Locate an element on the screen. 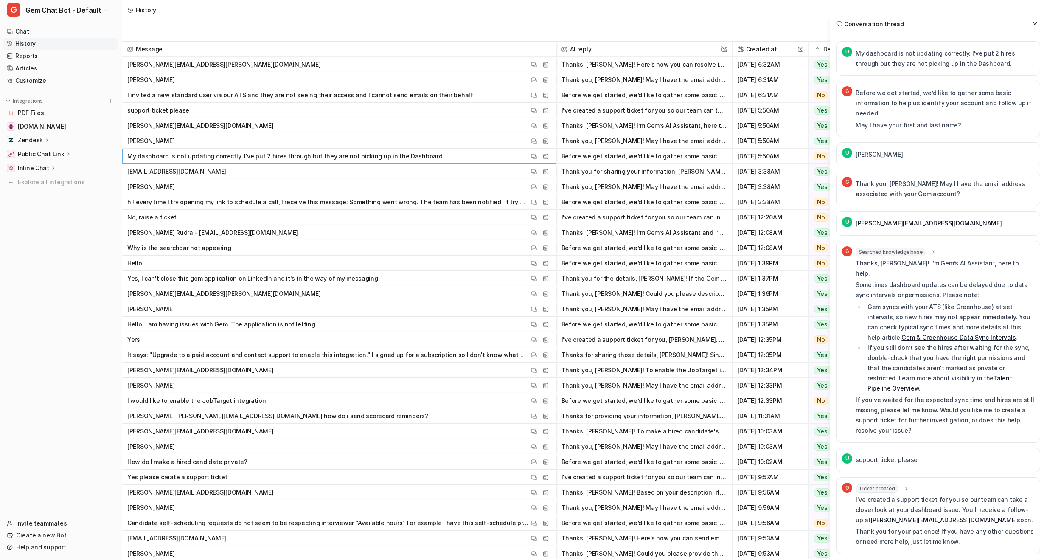  span: Created at is located at coordinates (771, 49).